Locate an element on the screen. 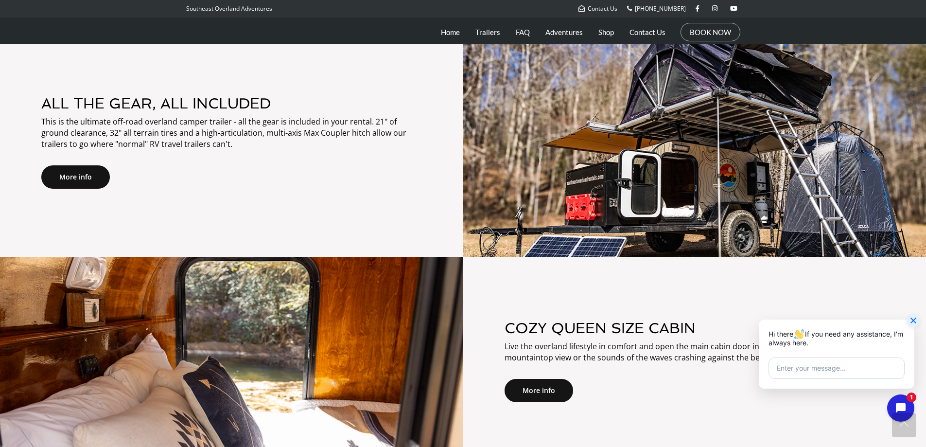 The width and height of the screenshot is (926, 447). h3: ALL THE GEAR, ALL INCLUDED is located at coordinates (231, 103).